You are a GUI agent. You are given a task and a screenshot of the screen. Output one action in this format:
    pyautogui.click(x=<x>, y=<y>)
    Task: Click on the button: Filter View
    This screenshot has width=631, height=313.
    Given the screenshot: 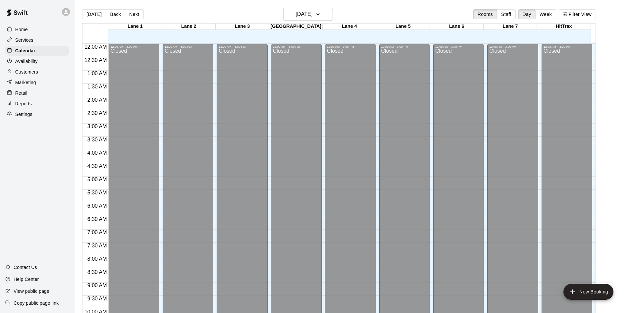 What is the action you would take?
    pyautogui.click(x=578, y=14)
    